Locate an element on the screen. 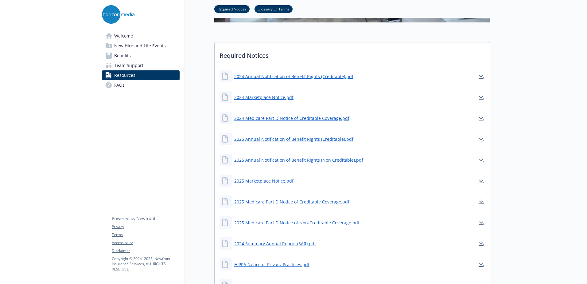  a: 2025 Annual Notification of Benefit Rights (Creditable).pdf is located at coordinates (294, 139).